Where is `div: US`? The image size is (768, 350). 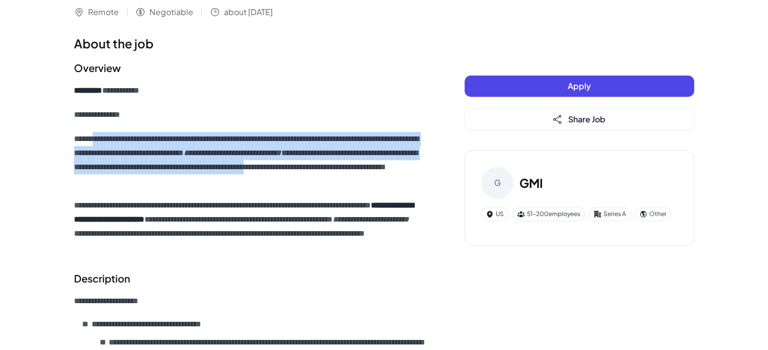
div: US is located at coordinates (495, 214).